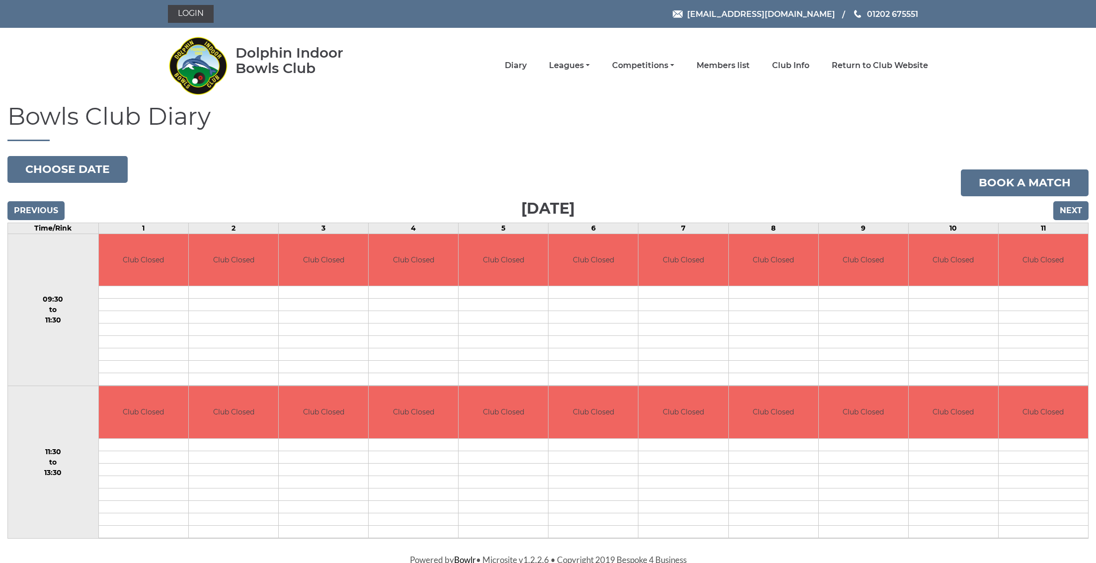 This screenshot has width=1096, height=563. Describe the element at coordinates (1071, 211) in the screenshot. I see `input: Next` at that location.